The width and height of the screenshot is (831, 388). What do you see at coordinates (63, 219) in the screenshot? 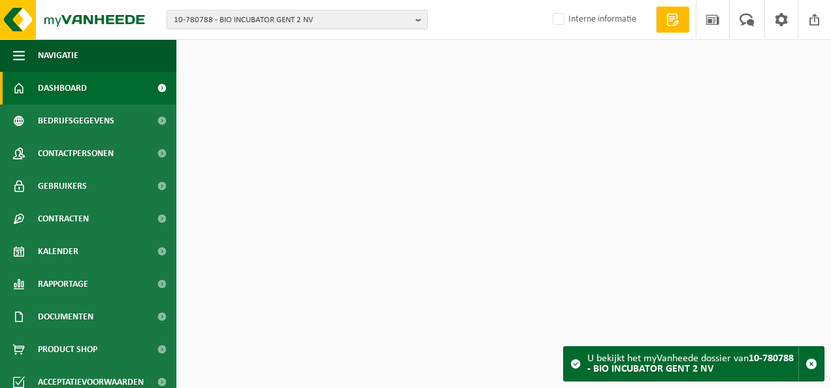
I see `span: Contracten` at bounding box center [63, 219].